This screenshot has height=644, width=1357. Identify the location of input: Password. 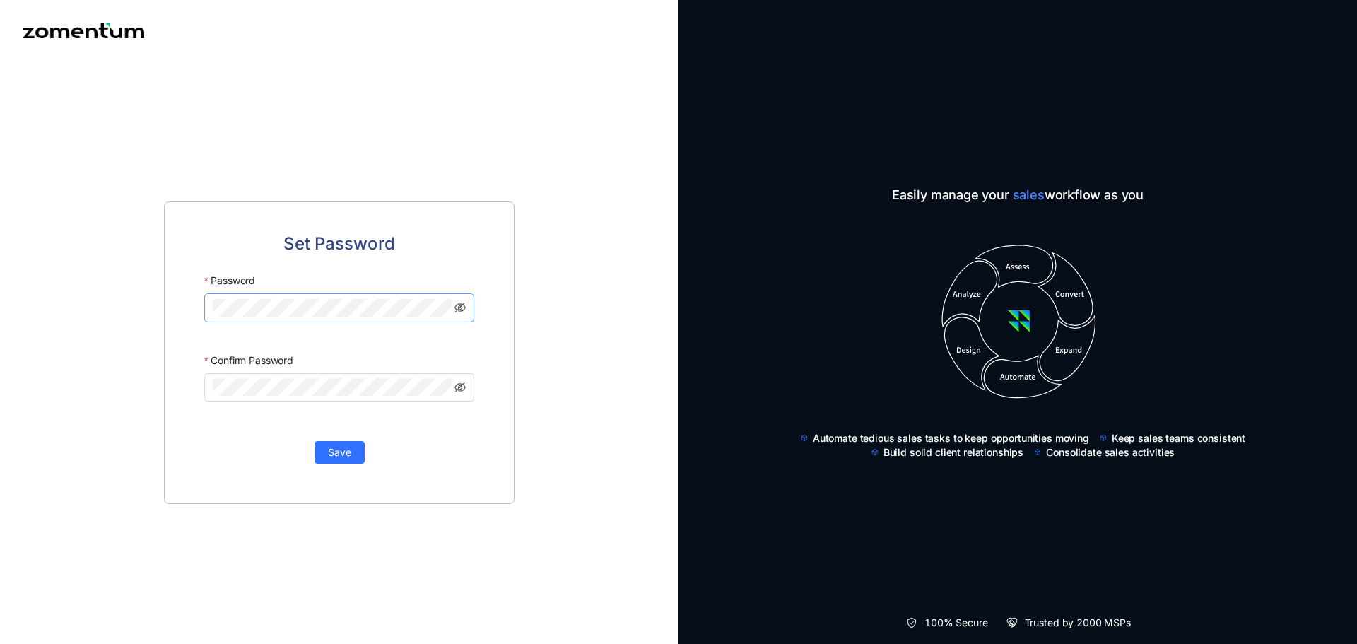
(332, 307).